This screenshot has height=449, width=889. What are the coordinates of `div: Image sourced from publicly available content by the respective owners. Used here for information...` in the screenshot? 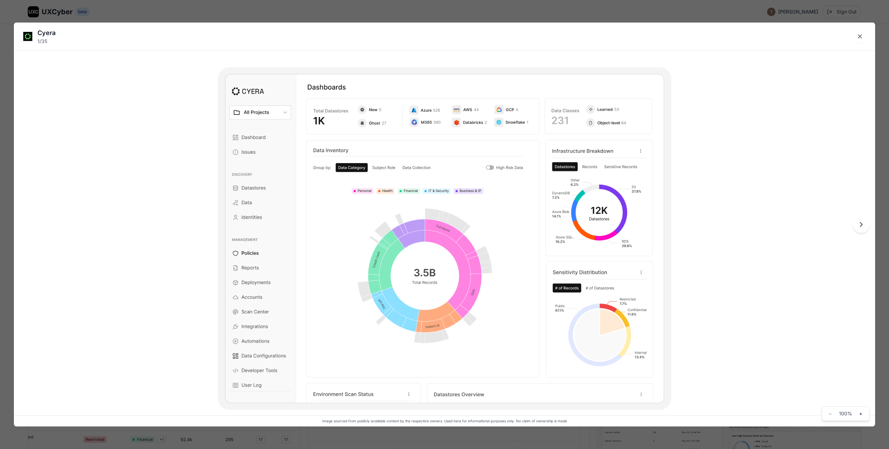 It's located at (444, 421).